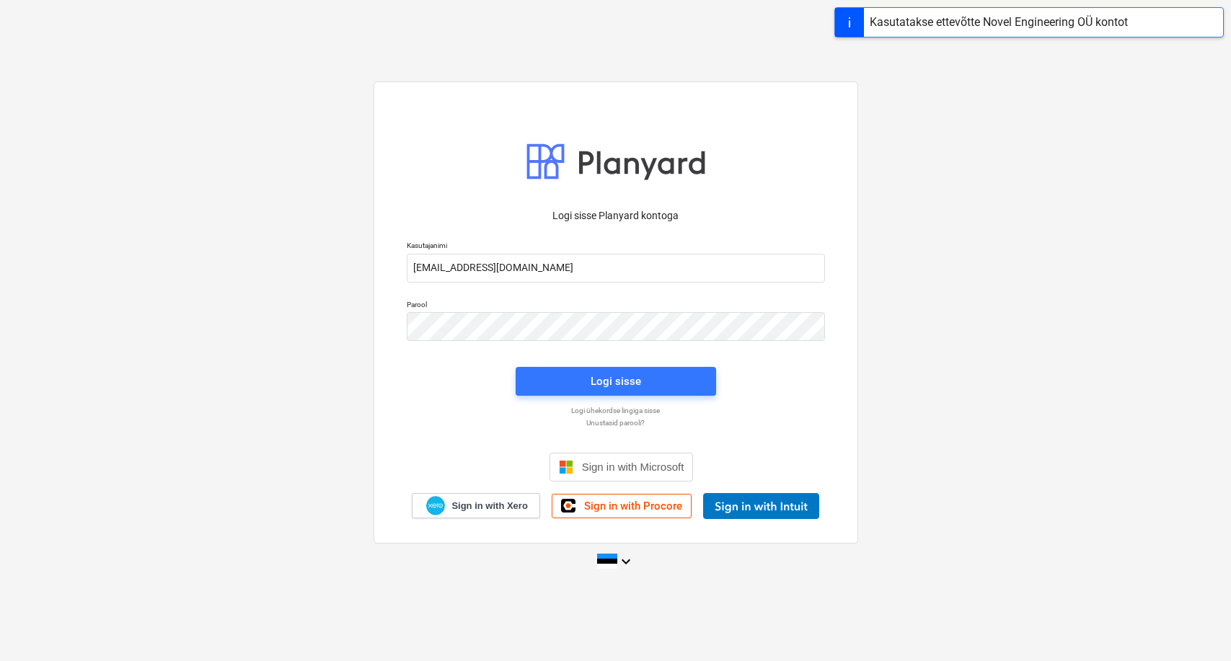 This screenshot has height=661, width=1231. I want to click on span: Sign in with Xero, so click(489, 506).